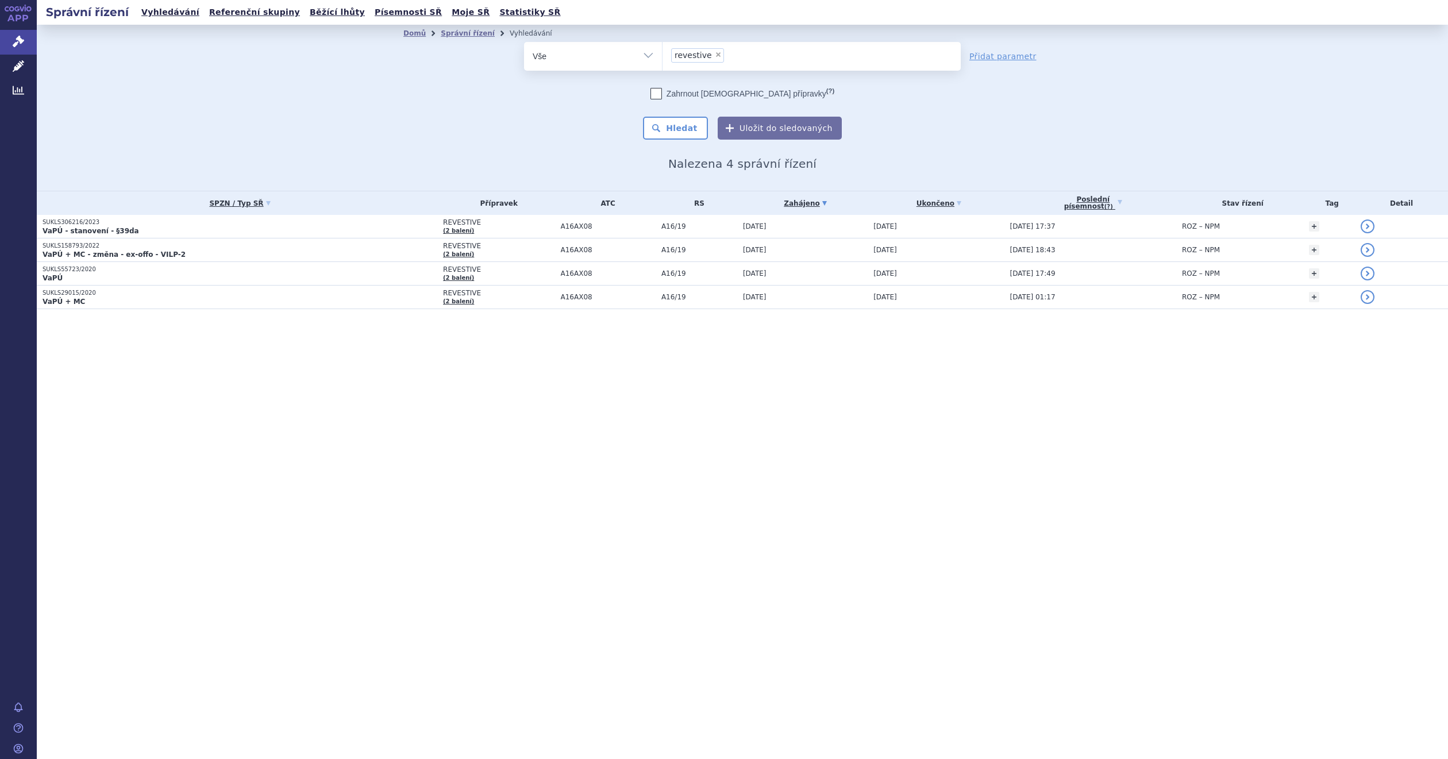 This screenshot has width=1448, height=759. I want to click on h2: Správní řízení, so click(87, 12).